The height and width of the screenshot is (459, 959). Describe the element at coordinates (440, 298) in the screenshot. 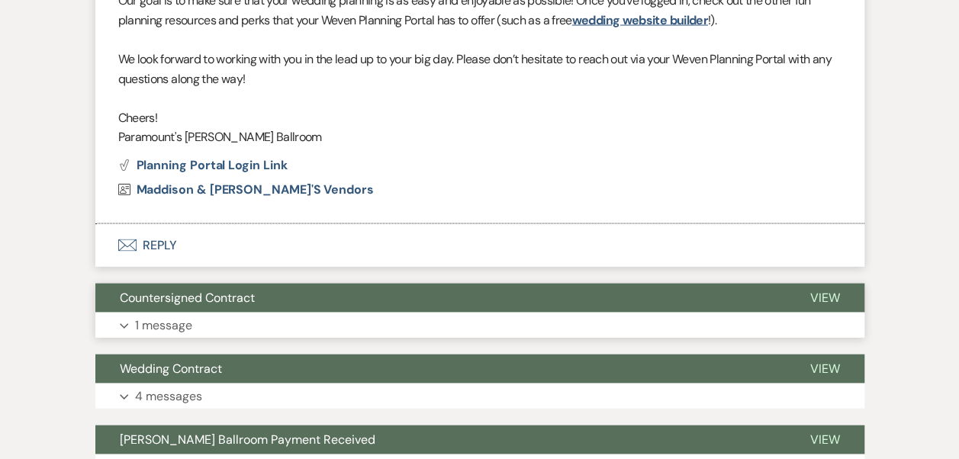

I see `button: Countersigned Contract` at that location.